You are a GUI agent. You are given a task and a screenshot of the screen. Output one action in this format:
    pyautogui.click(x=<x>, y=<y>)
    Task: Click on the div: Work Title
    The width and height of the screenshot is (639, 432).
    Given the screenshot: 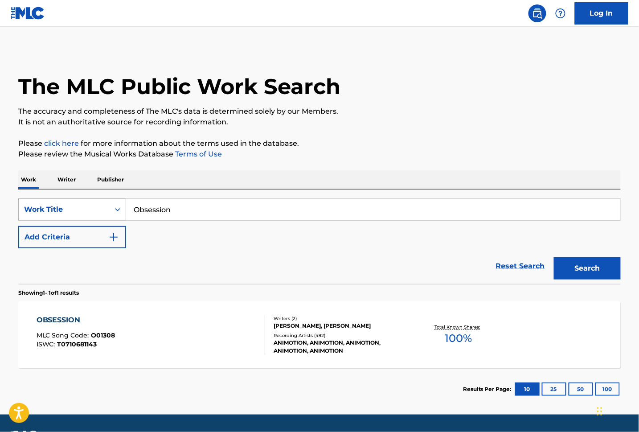 What is the action you would take?
    pyautogui.click(x=64, y=209)
    